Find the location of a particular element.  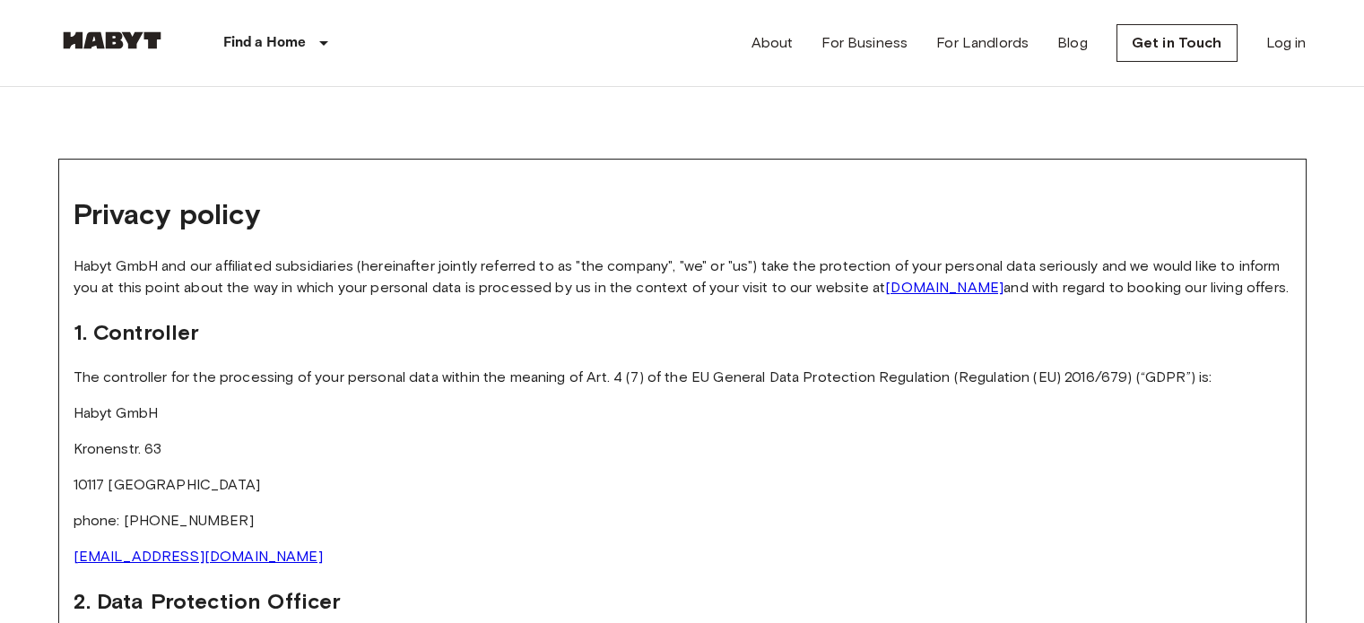

a: About is located at coordinates (772, 43).